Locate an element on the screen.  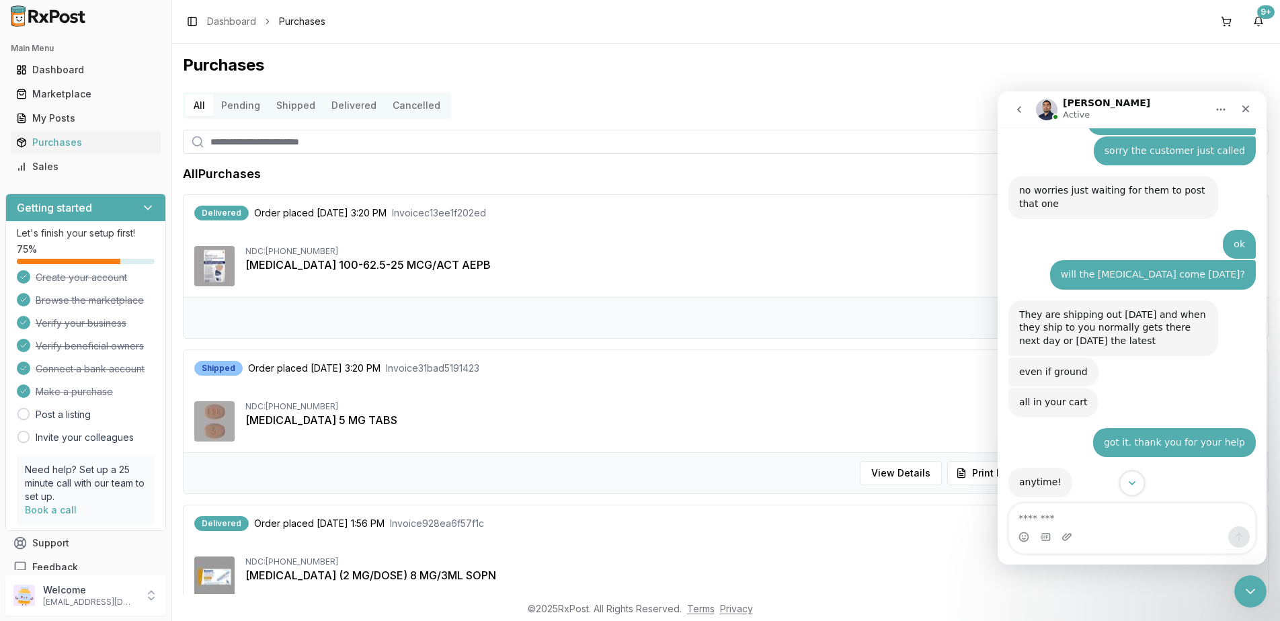
a: Invite your colleagues is located at coordinates (85, 438).